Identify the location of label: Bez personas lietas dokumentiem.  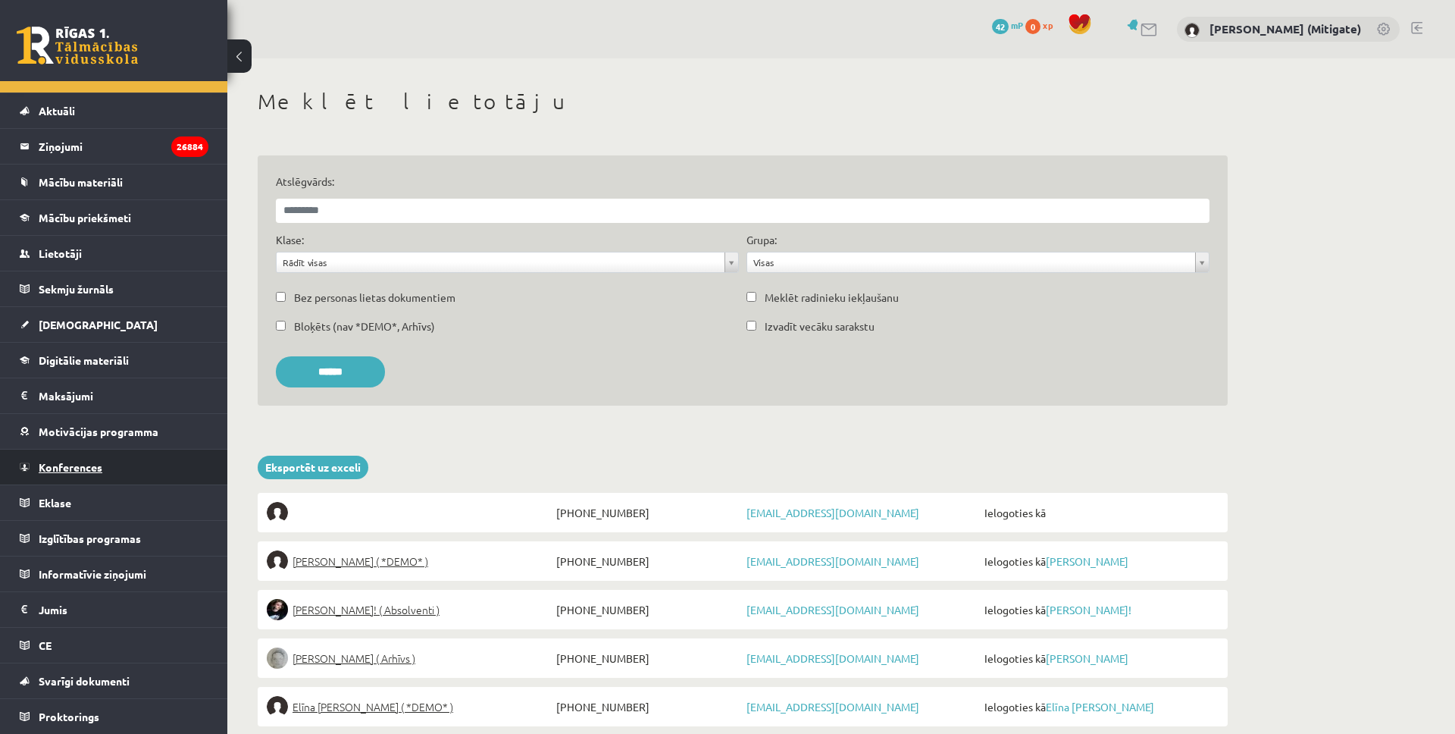
(374, 297).